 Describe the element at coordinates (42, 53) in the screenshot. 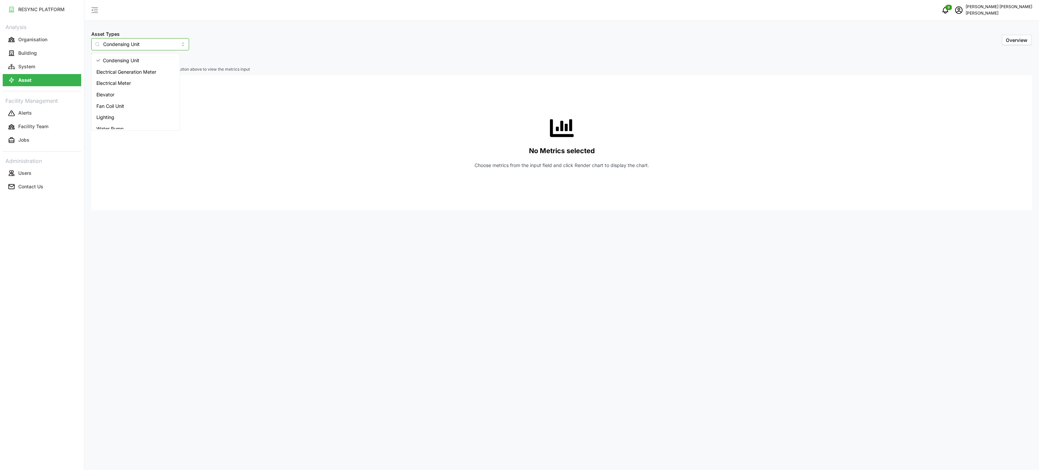

I see `a: Building` at that location.